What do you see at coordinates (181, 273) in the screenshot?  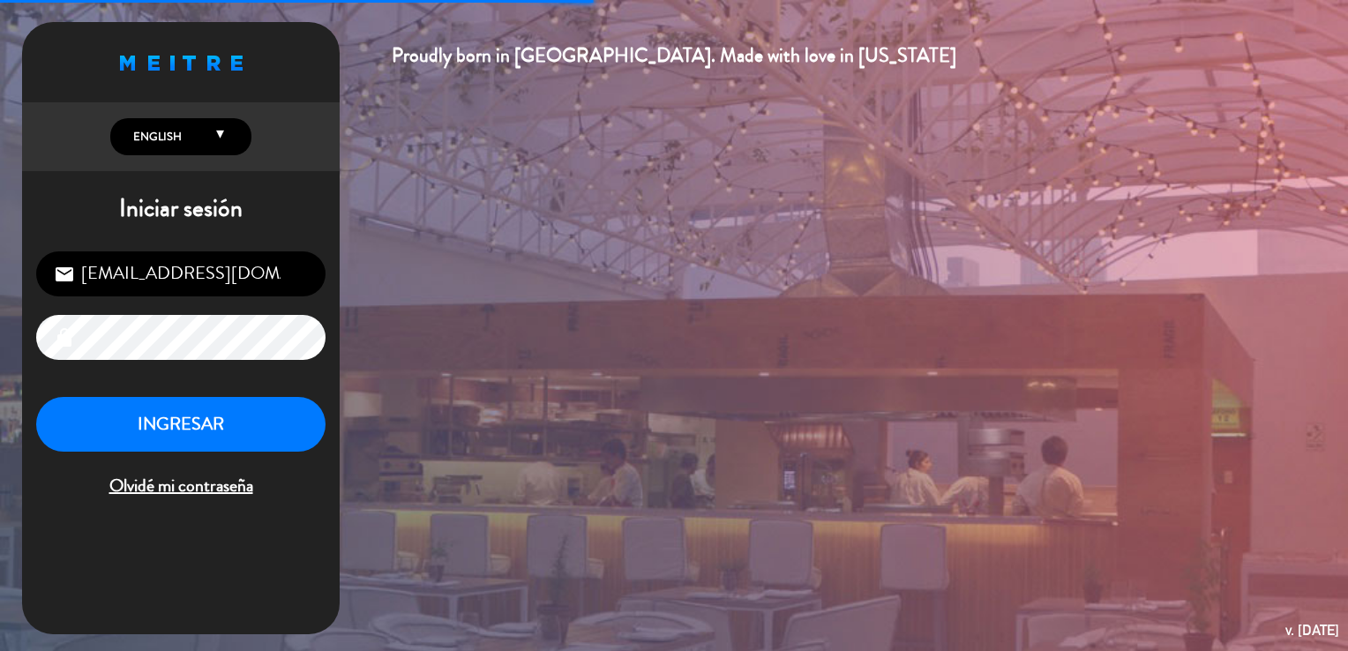 I see `input: Correo Electrónico` at bounding box center [181, 273].